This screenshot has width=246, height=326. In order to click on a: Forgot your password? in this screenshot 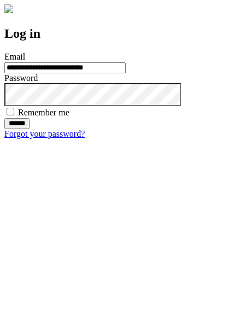, I will do `click(44, 133)`.